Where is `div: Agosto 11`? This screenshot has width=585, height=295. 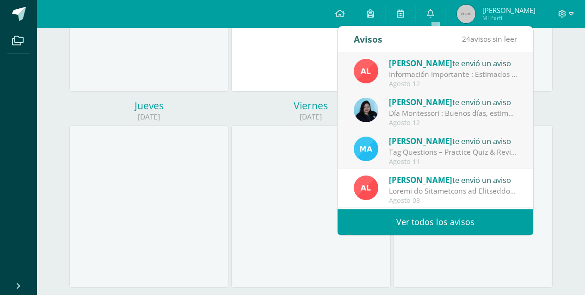
div: Agosto 11 is located at coordinates (453, 161).